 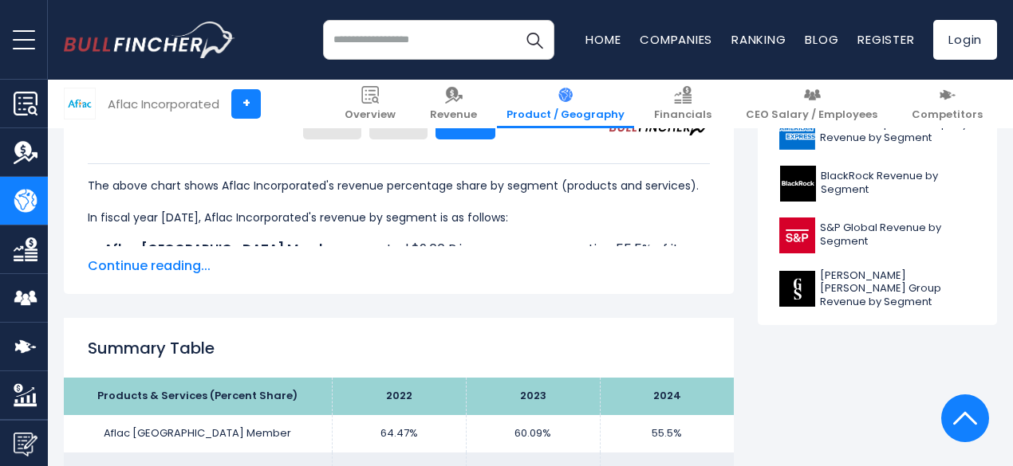 I want to click on a: BlackRock Revenue by Segment, so click(x=877, y=183).